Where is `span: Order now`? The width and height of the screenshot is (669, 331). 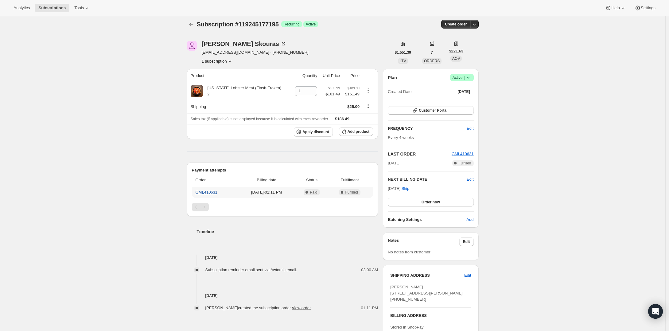 span: Order now is located at coordinates (430, 202).